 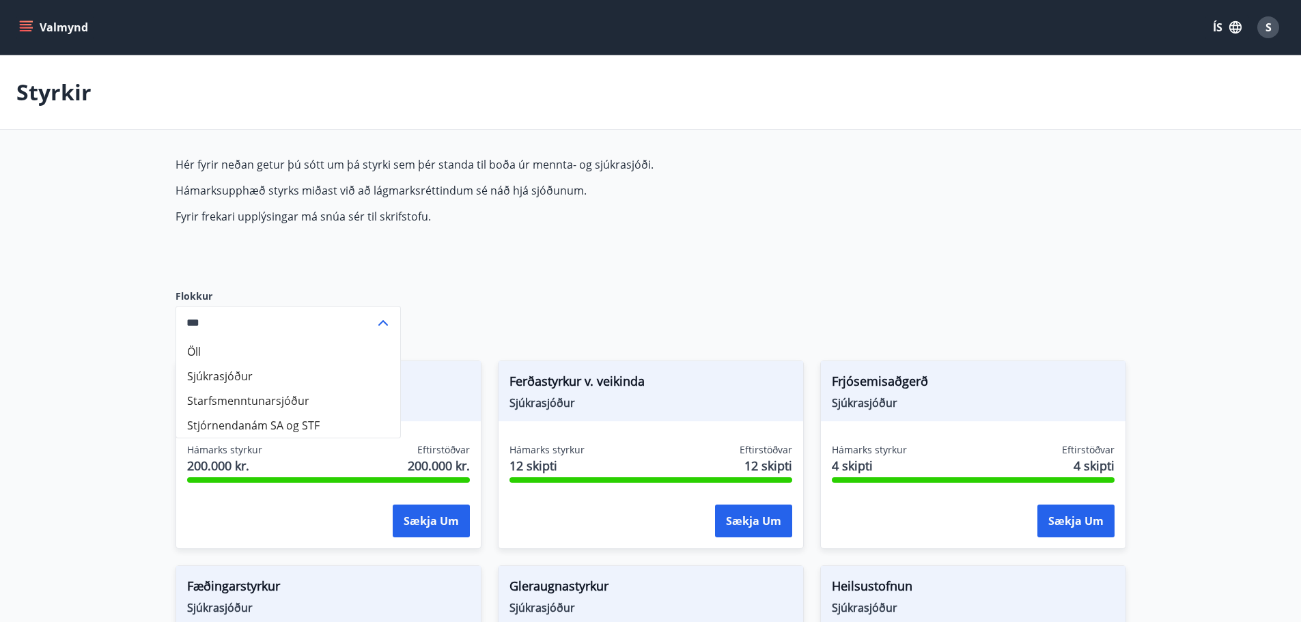 I want to click on button: menu, so click(x=55, y=27).